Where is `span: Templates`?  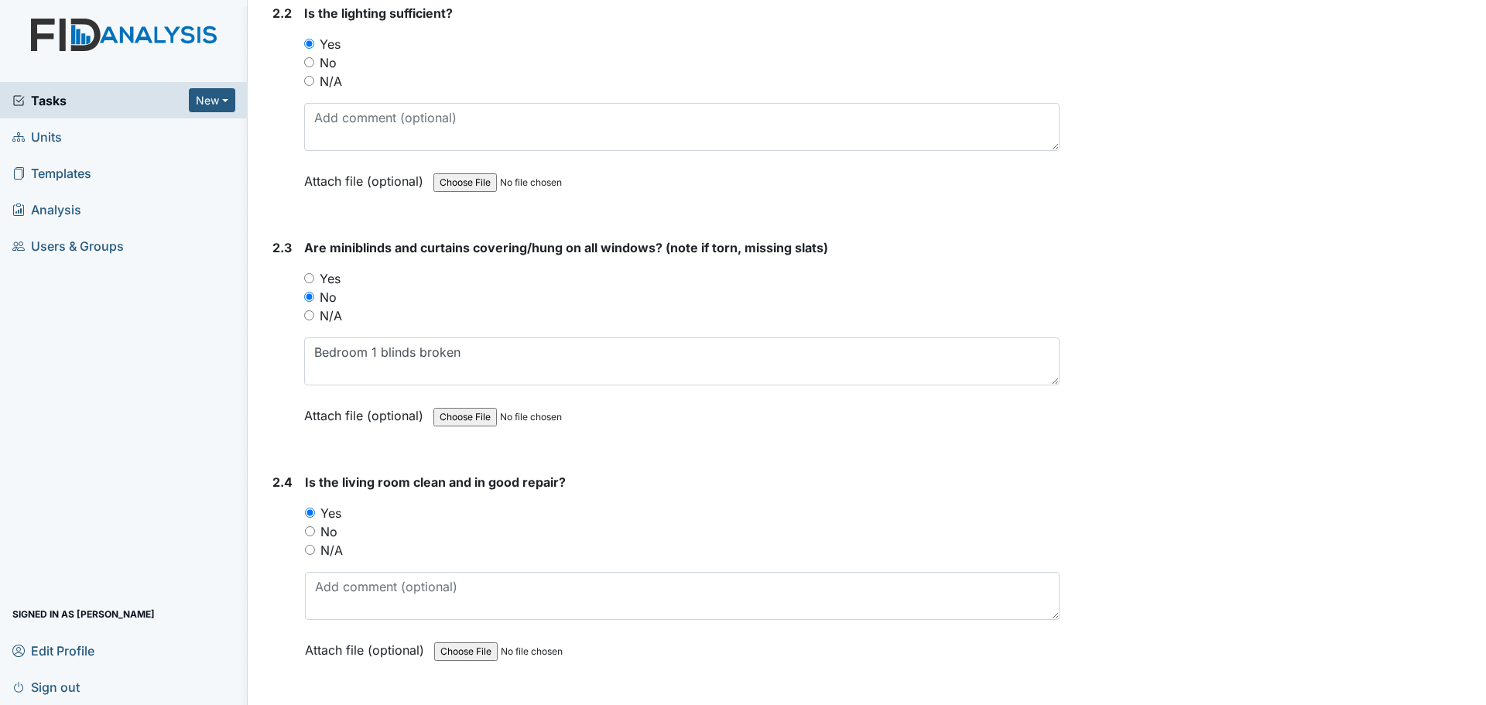
span: Templates is located at coordinates (52, 173).